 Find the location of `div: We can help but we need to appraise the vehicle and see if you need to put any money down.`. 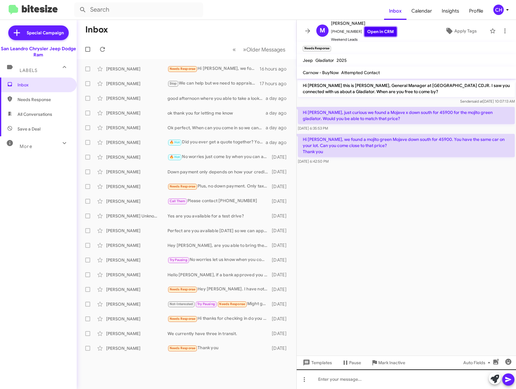

div: We can help but we need to appraise the vehicle and see if you need to put any money down. is located at coordinates (213, 83).